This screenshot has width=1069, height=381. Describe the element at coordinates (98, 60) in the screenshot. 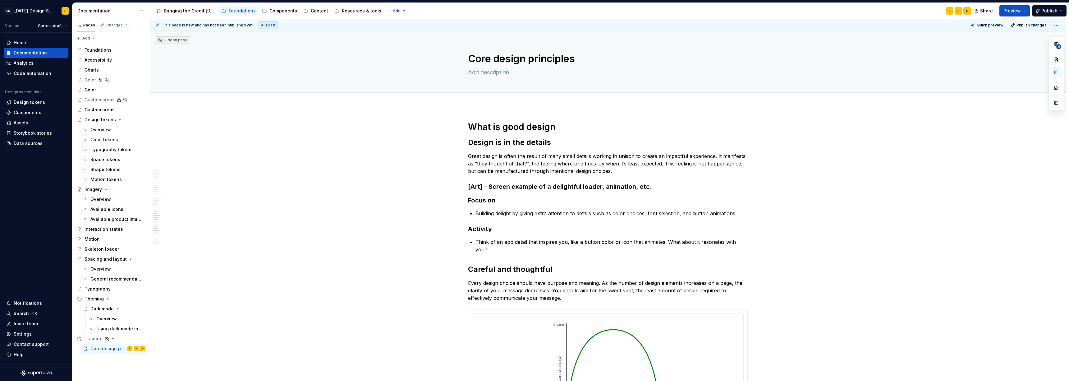

I see `div: Accessibility` at that location.